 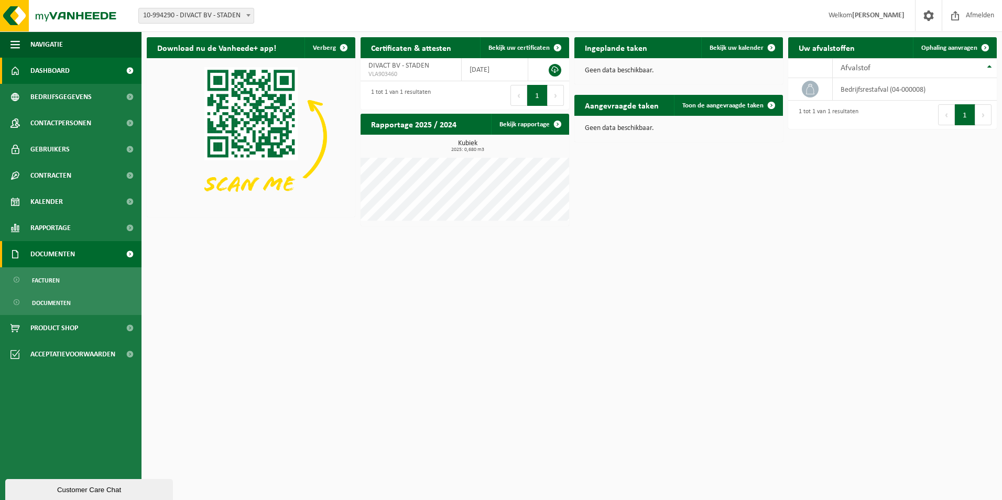 I want to click on span: Verberg, so click(x=324, y=48).